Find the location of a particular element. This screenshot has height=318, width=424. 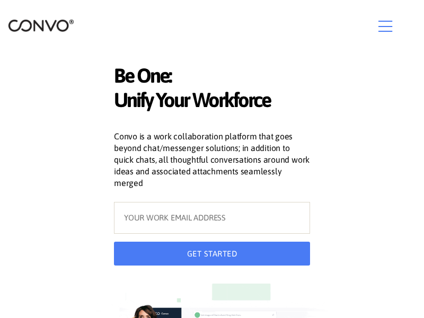

input: YOUR WORK EMAIL ADDRESS is located at coordinates (212, 218).